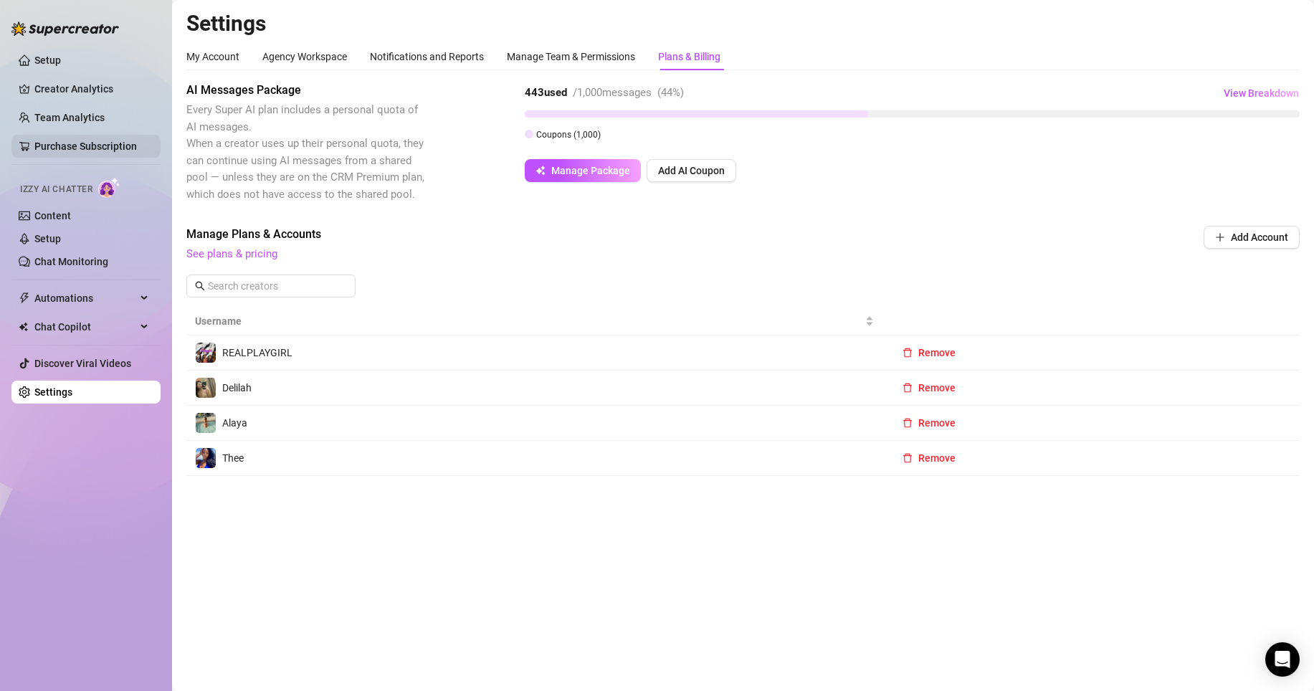  What do you see at coordinates (571, 57) in the screenshot?
I see `div: Manage Team & Permissions` at bounding box center [571, 57].